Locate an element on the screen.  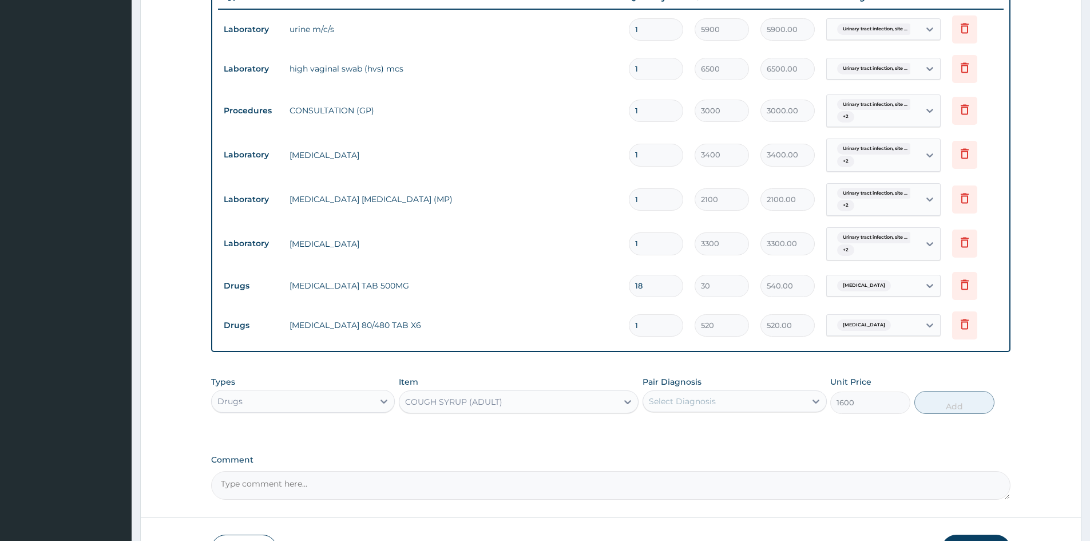
div: Select Diagnosis is located at coordinates (682, 401).